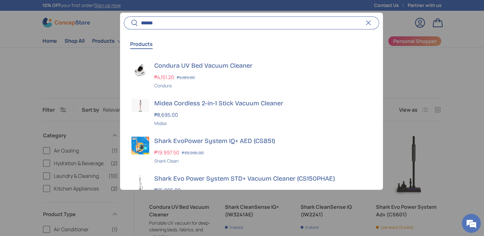 This screenshot has width=484, height=236. Describe the element at coordinates (192, 153) in the screenshot. I see `s: ₱39,995.00` at that location.